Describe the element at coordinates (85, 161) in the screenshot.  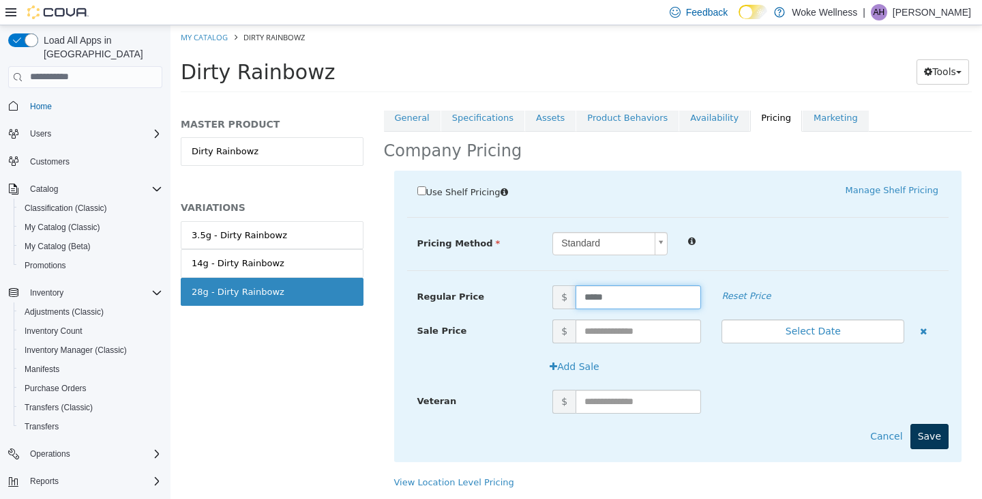
I see `button: Customers` at that location.